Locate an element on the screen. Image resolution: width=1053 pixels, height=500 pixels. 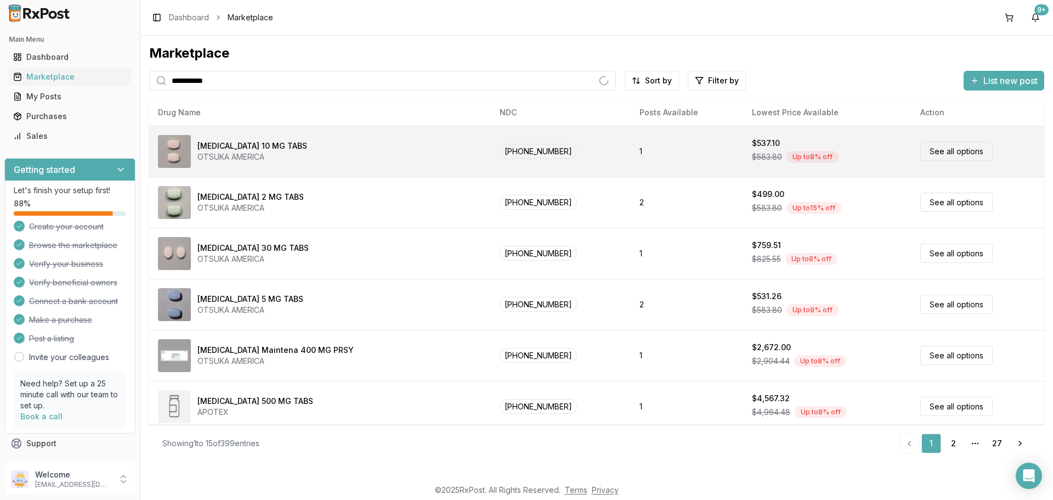
th: Action is located at coordinates (978, 112).